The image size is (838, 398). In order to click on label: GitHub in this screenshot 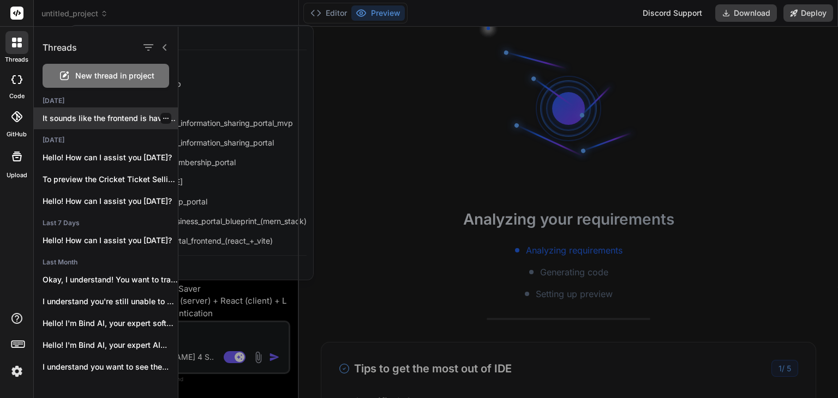, I will do `click(16, 134)`.